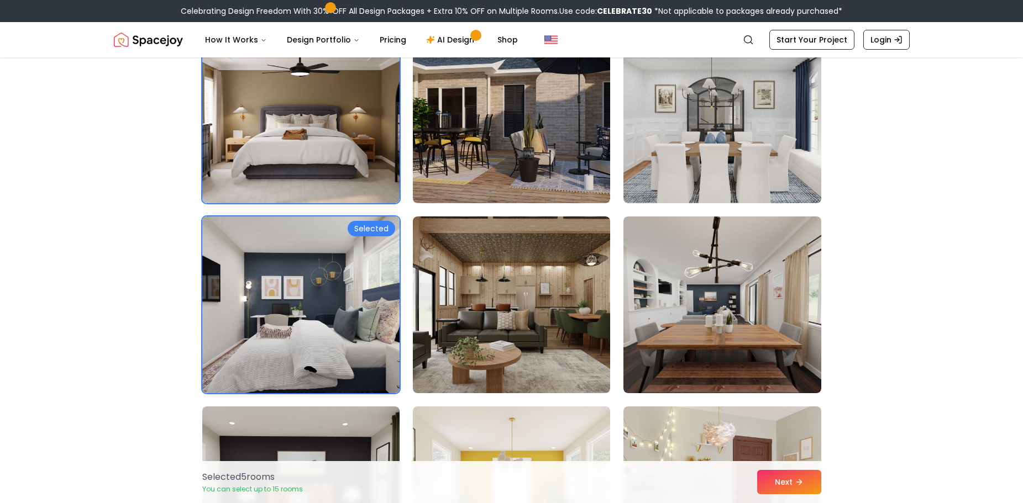 This screenshot has width=1023, height=503. What do you see at coordinates (605, 11) in the screenshot?
I see `span: Use code:` at bounding box center [605, 11].